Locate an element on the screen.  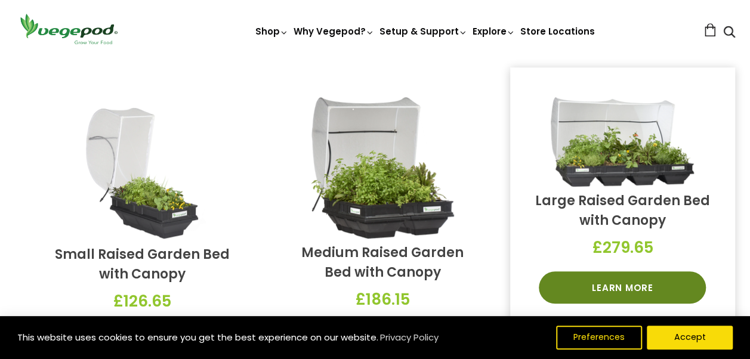
button: Accept is located at coordinates (690, 338).